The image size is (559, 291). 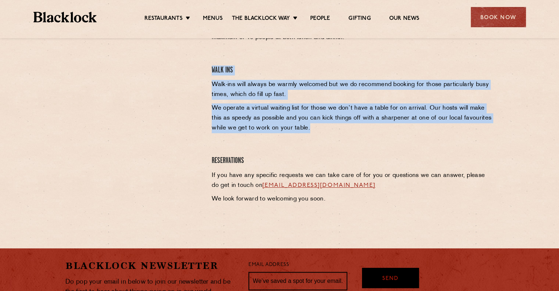 What do you see at coordinates (320, 19) in the screenshot?
I see `a: People` at bounding box center [320, 19].